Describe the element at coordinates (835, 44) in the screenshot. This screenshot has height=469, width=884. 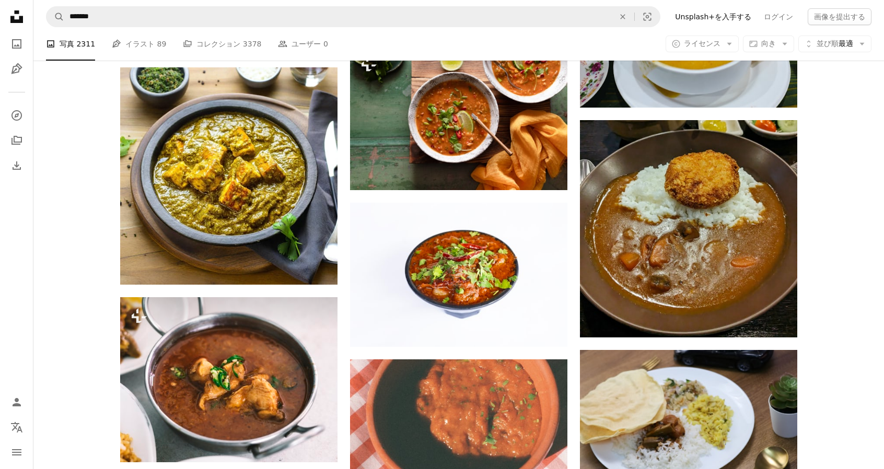
I see `button: 並び順最適` at that location.